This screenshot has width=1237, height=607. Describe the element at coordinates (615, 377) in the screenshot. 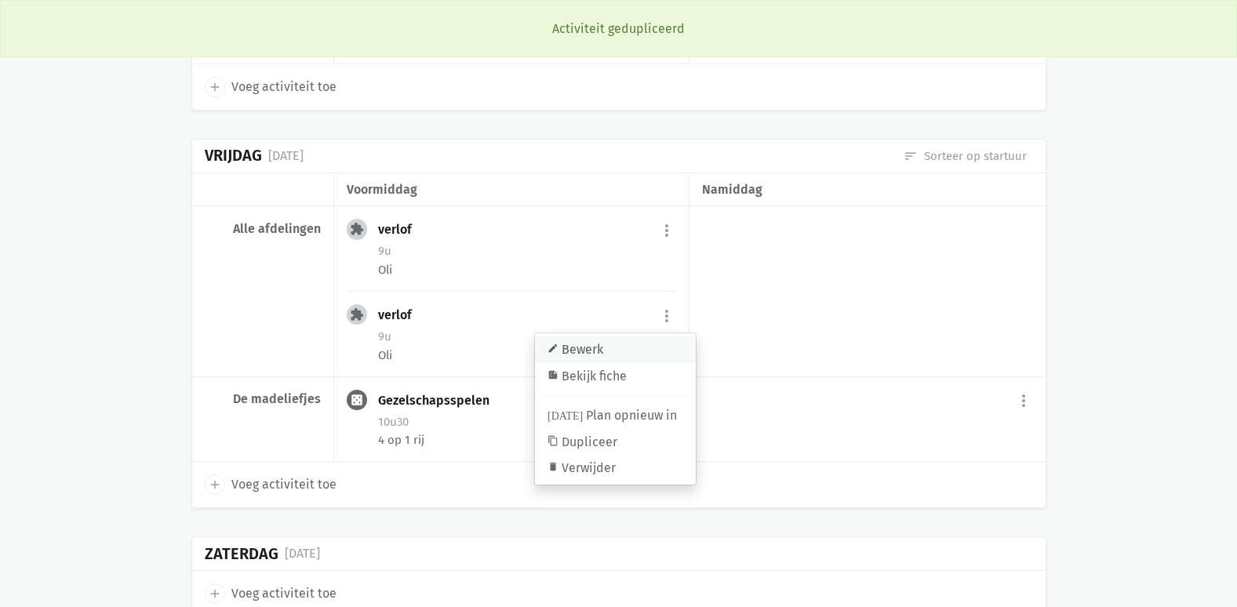

I see `a: Bekijk fiche` at that location.